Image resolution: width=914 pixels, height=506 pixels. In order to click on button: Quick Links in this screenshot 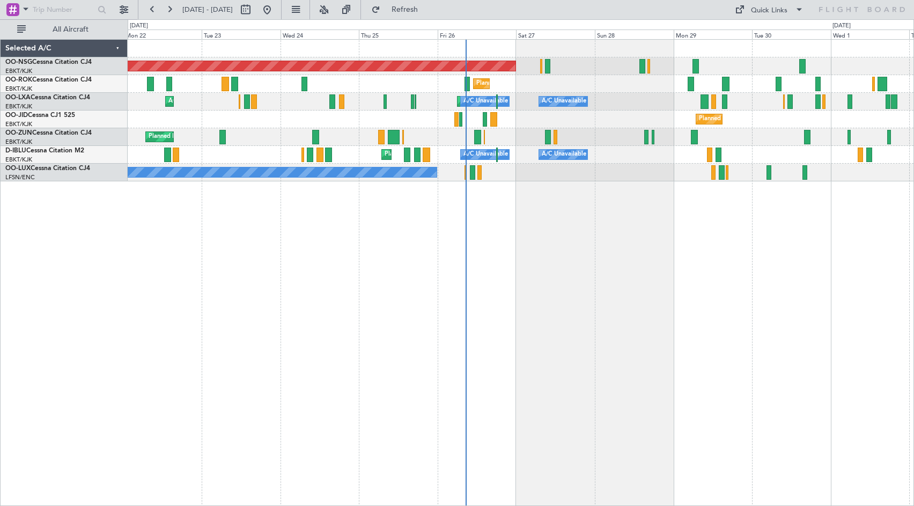, I will do `click(770, 10)`.